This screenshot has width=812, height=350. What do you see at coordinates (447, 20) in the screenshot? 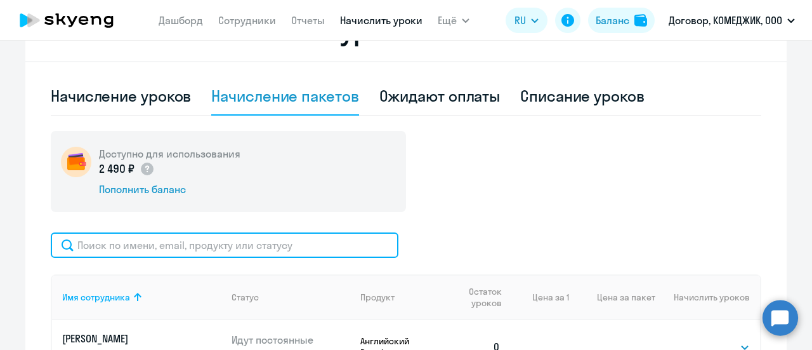
I see `span: Ещё` at bounding box center [447, 20].